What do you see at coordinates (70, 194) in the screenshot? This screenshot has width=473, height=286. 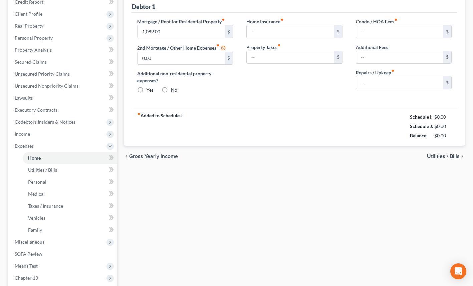 I see `a: Medical` at bounding box center [70, 194].